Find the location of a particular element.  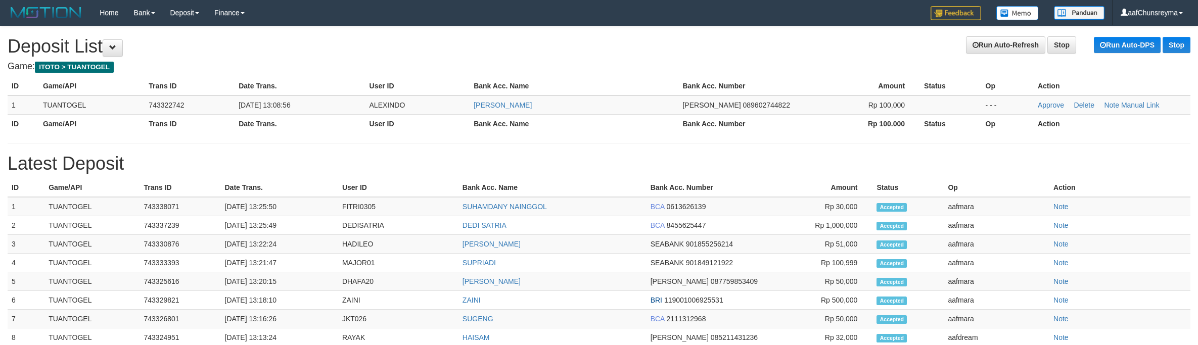

span: 119001006925531 is located at coordinates (694, 300).